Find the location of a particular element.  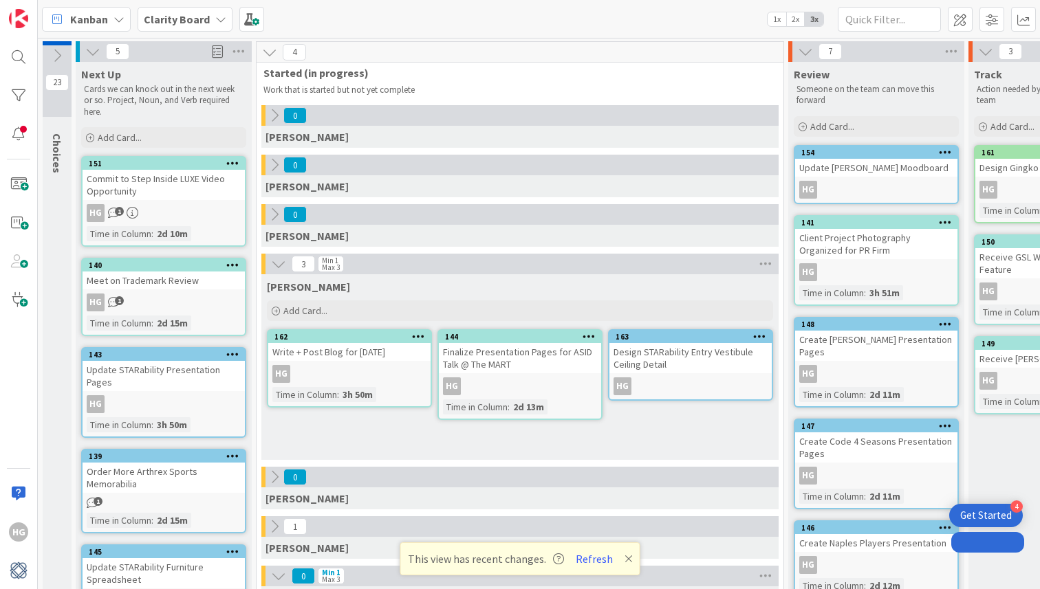

div: 140 is located at coordinates (166, 265).